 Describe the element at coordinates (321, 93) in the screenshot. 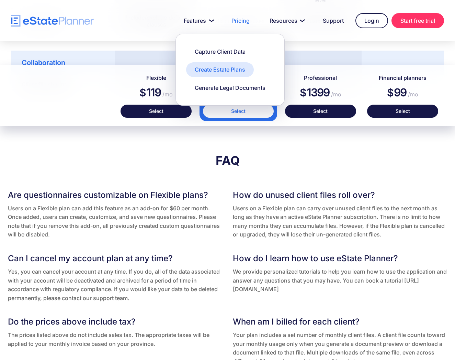

I see `div: 1399` at that location.